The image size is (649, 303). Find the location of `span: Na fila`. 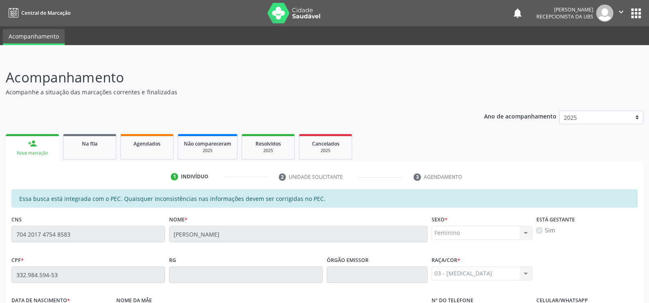

span: Na fila is located at coordinates (90, 143).